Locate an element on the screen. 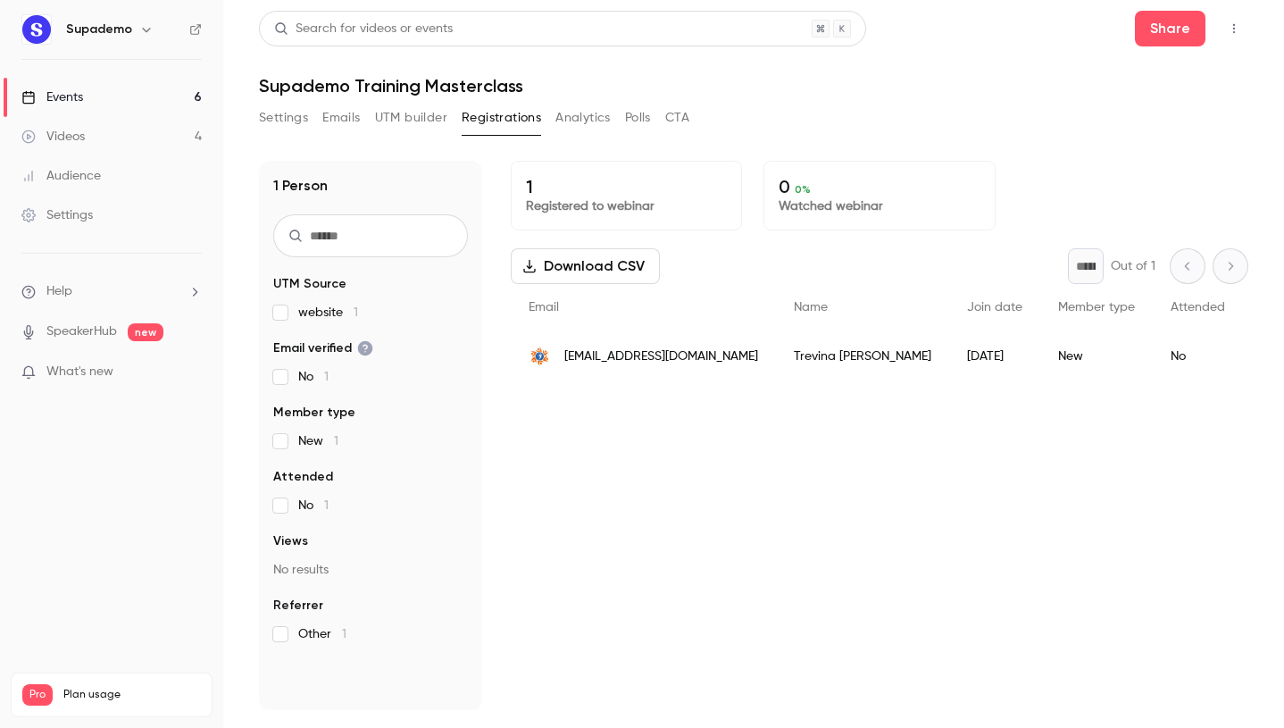 This screenshot has width=1284, height=728. span: Other is located at coordinates (322, 634).